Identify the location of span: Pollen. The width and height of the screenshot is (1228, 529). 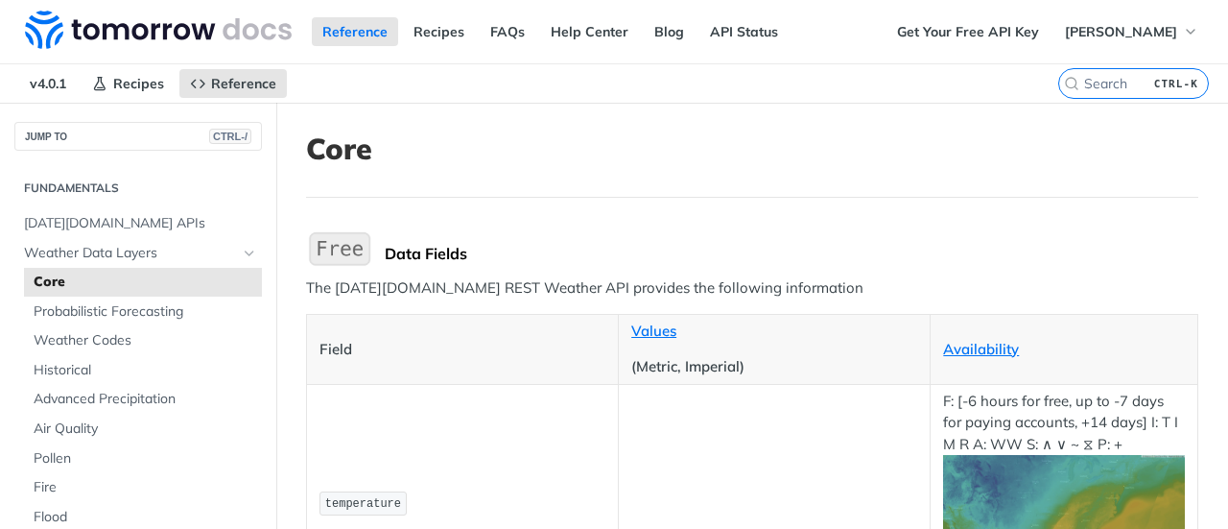
(145, 459).